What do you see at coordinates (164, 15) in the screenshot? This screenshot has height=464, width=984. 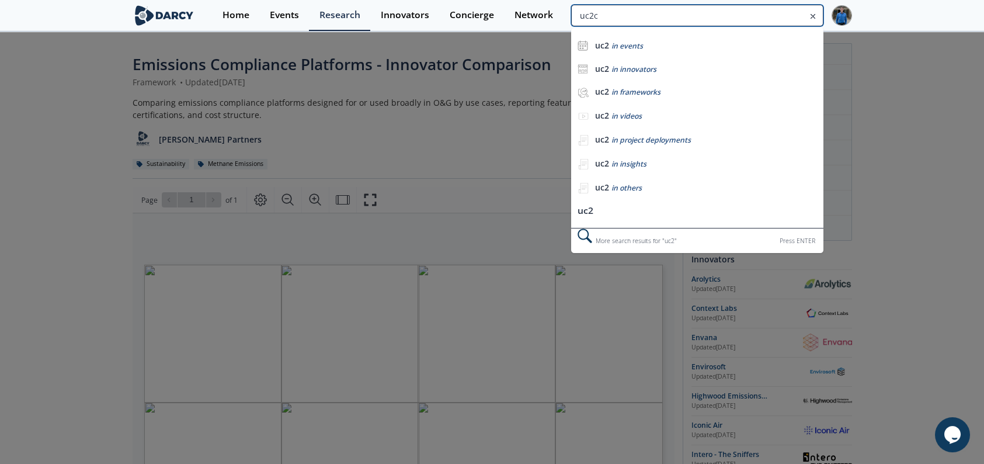 I see `img: logo-wide.svg` at bounding box center [164, 15].